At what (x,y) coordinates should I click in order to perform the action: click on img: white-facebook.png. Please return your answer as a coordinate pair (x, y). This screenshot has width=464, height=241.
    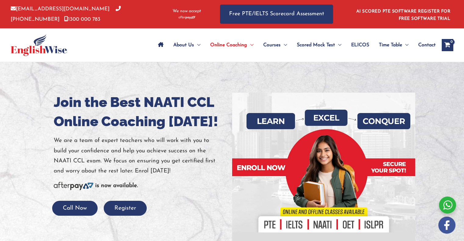
    Looking at the image, I should click on (447, 225).